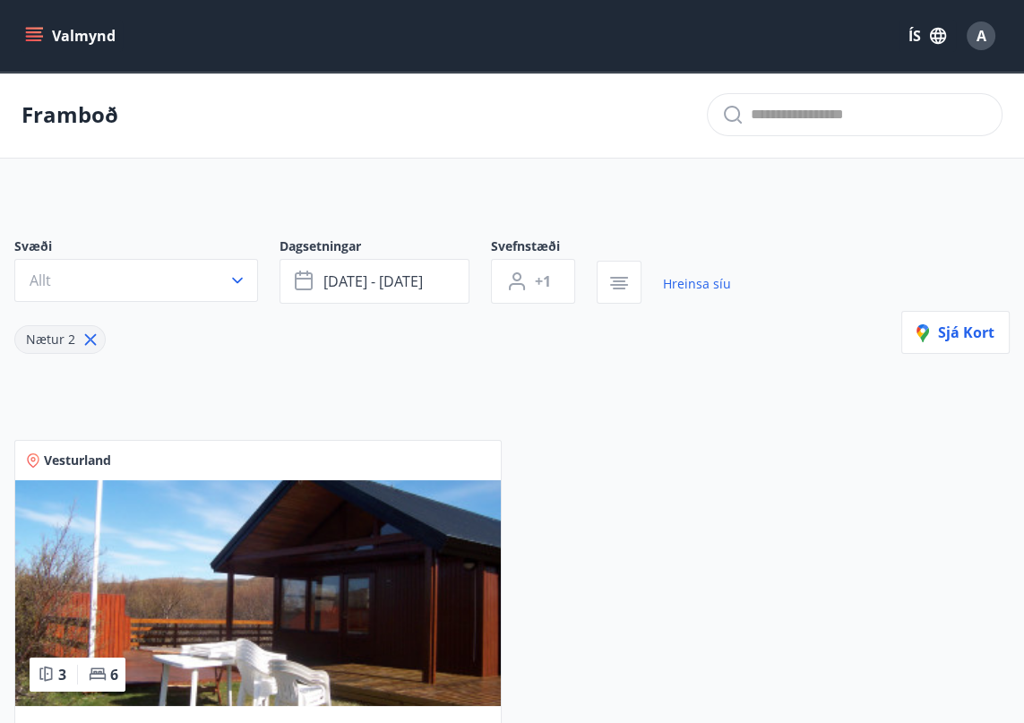 This screenshot has height=723, width=1024. Describe the element at coordinates (385, 248) in the screenshot. I see `span: Dagsetningar` at that location.